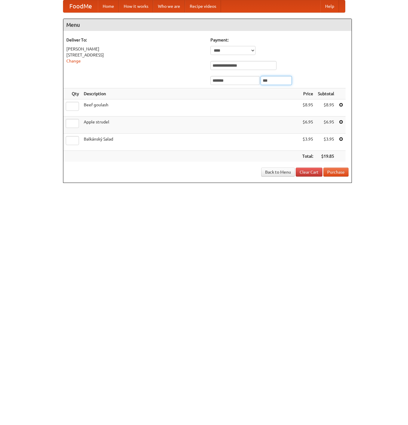  Describe the element at coordinates (169, 6) in the screenshot. I see `a: Who we are` at that location.